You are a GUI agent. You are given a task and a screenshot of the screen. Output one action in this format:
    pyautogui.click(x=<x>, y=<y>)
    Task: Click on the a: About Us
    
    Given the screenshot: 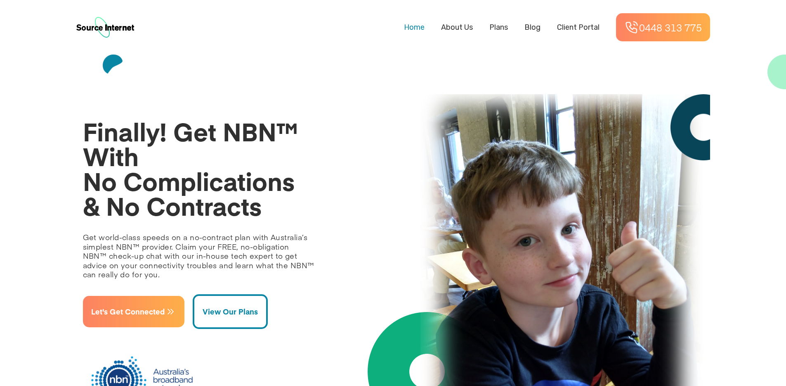 What is the action you would take?
    pyautogui.click(x=457, y=27)
    